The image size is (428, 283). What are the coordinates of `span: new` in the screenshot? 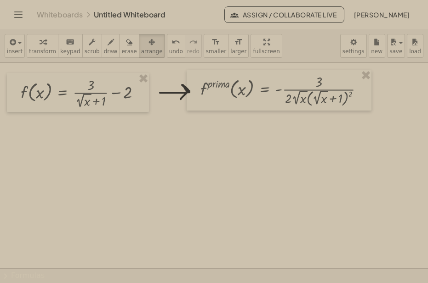 It's located at (376, 51).